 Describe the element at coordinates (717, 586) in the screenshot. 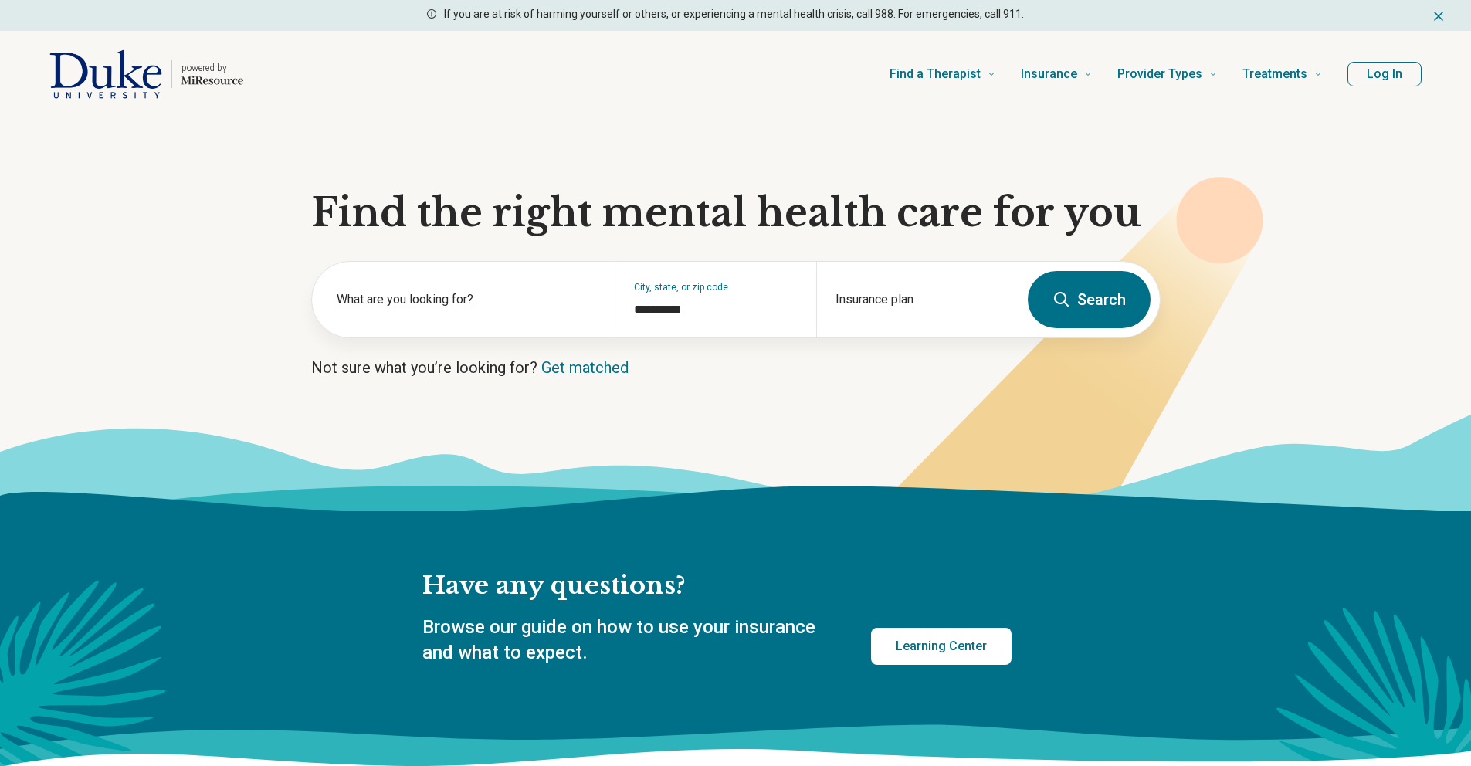

I see `h2: Have any questions?` at that location.